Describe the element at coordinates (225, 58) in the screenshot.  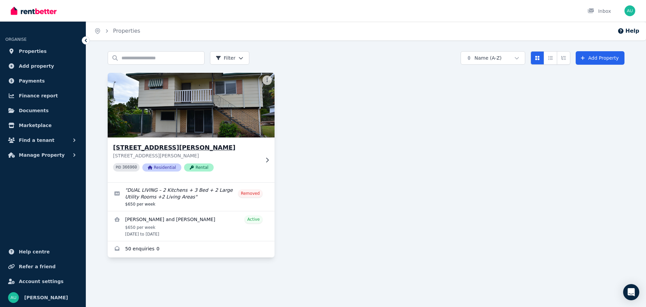
I see `span: Filter` at that location.